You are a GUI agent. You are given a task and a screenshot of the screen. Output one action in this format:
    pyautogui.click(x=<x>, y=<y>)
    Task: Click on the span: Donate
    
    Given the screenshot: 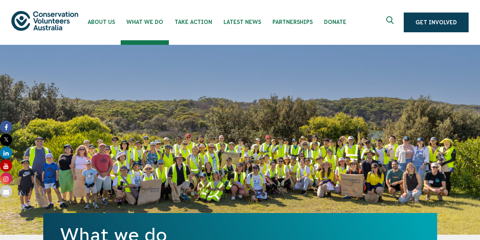 What is the action you would take?
    pyautogui.click(x=335, y=22)
    